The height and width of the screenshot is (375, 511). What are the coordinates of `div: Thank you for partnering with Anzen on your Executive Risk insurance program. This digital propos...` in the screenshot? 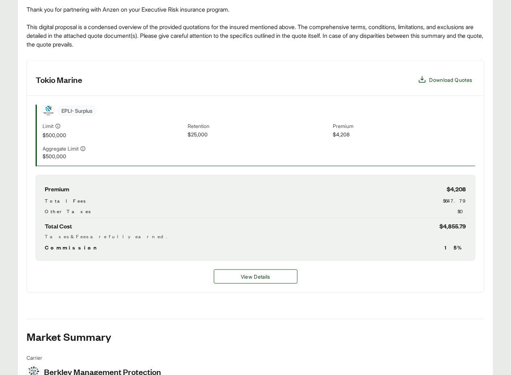 It's located at (255, 27).